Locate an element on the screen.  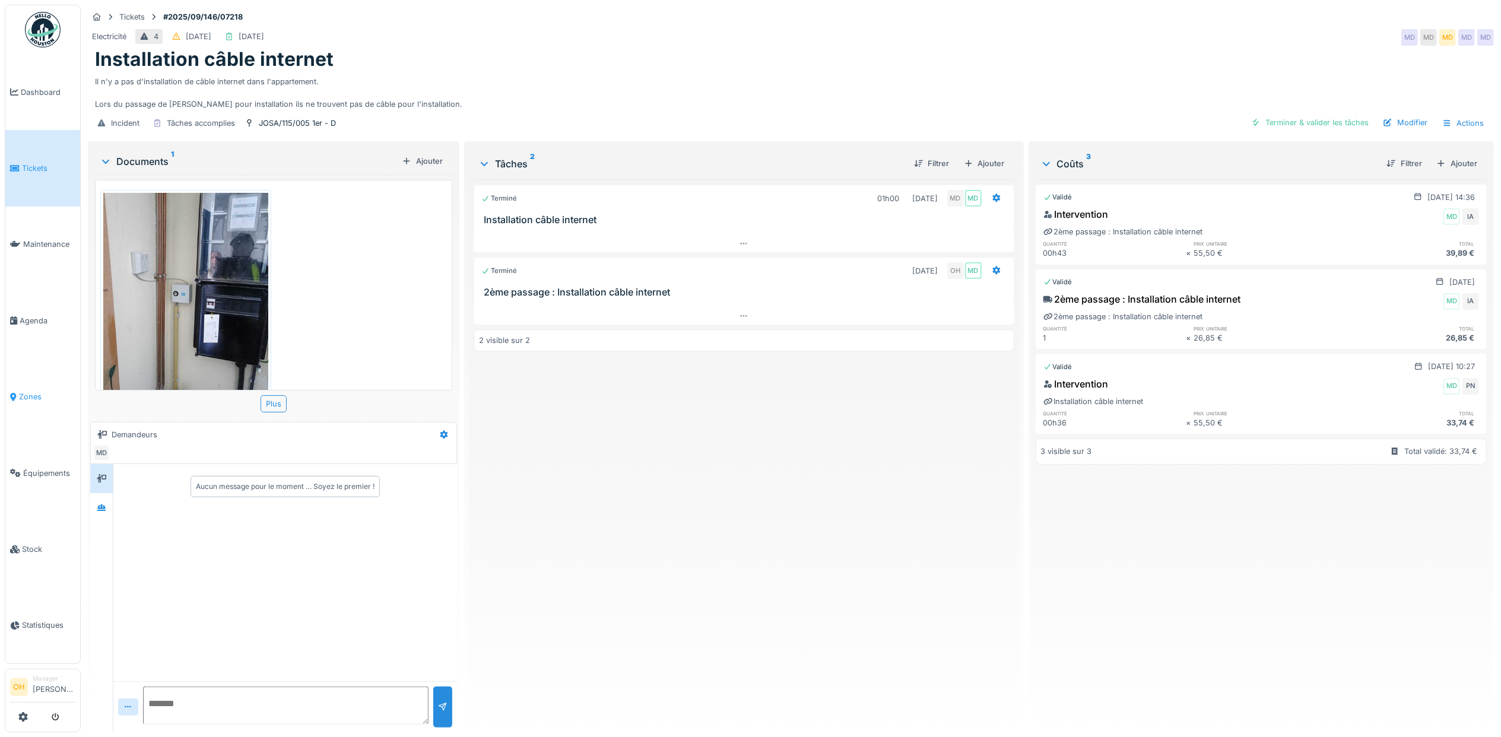
span: Équipements is located at coordinates (49, 473).